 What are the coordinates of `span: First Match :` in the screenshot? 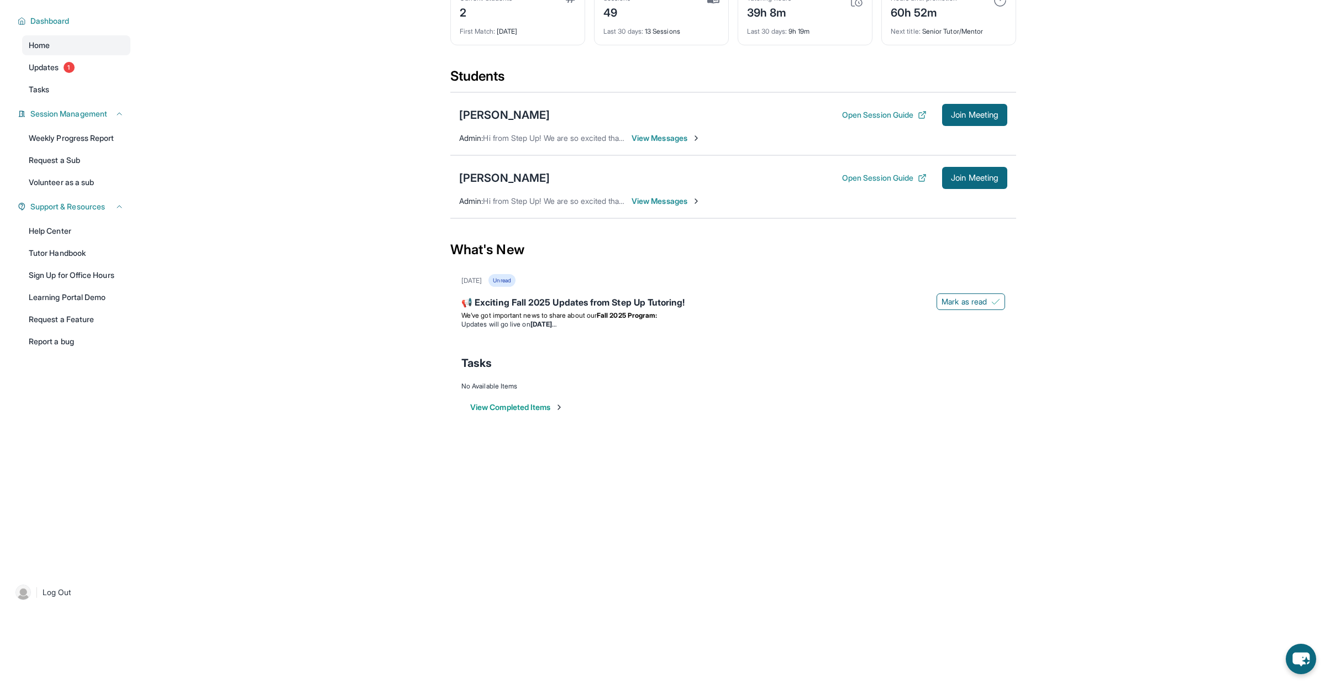 It's located at (477, 31).